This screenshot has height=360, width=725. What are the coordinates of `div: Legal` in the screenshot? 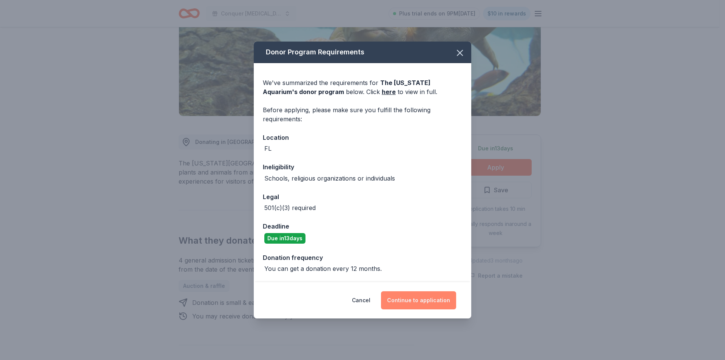 It's located at (363, 197).